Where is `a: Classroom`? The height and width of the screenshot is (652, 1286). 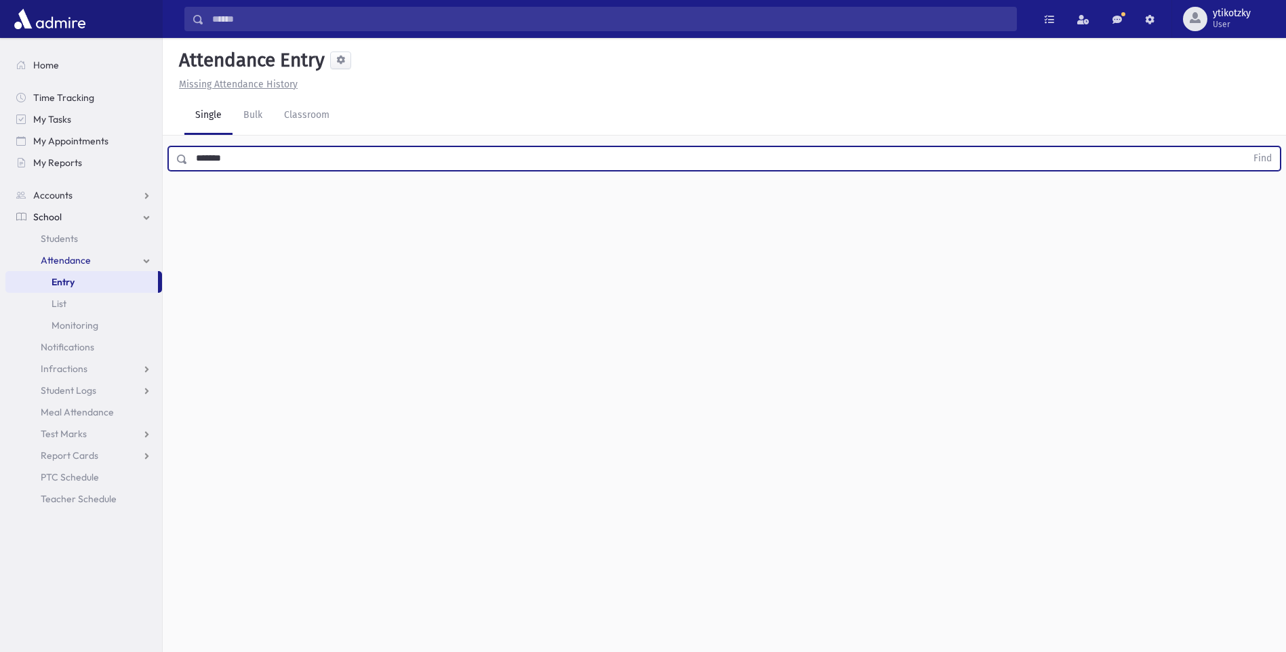
a: Classroom is located at coordinates (306, 116).